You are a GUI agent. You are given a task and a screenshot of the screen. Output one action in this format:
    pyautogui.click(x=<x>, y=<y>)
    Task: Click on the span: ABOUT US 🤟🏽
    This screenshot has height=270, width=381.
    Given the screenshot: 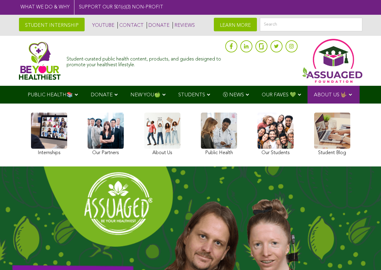 What is the action you would take?
    pyautogui.click(x=330, y=95)
    